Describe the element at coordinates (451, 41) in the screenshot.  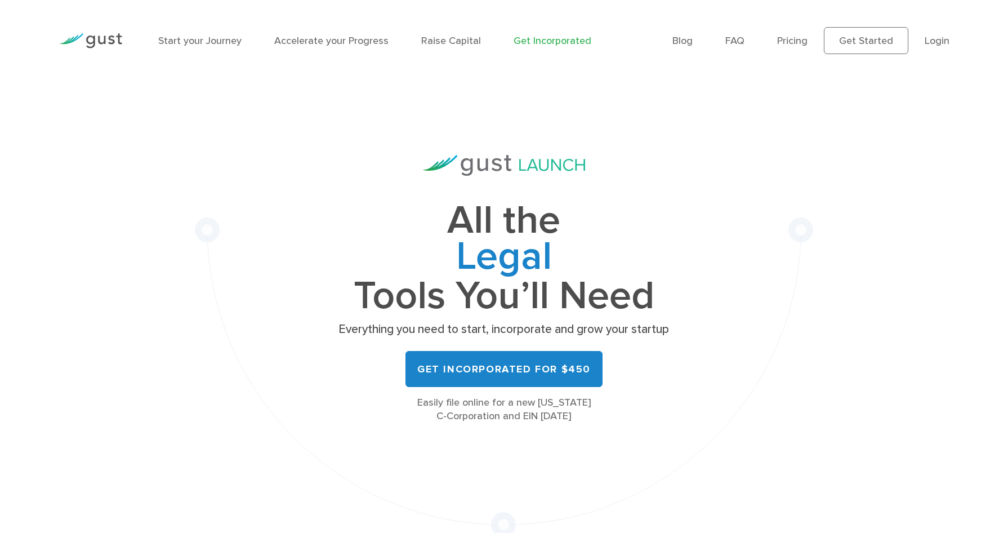
I see `a: Raise Capital` at that location.